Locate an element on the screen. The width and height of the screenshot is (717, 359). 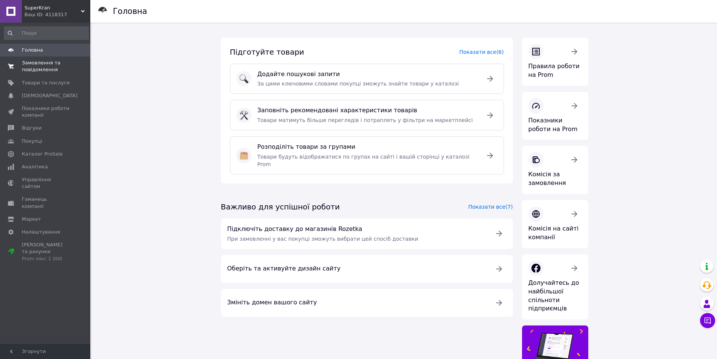
span: Заповніть рекомендовані характеристики товарів is located at coordinates (367, 110).